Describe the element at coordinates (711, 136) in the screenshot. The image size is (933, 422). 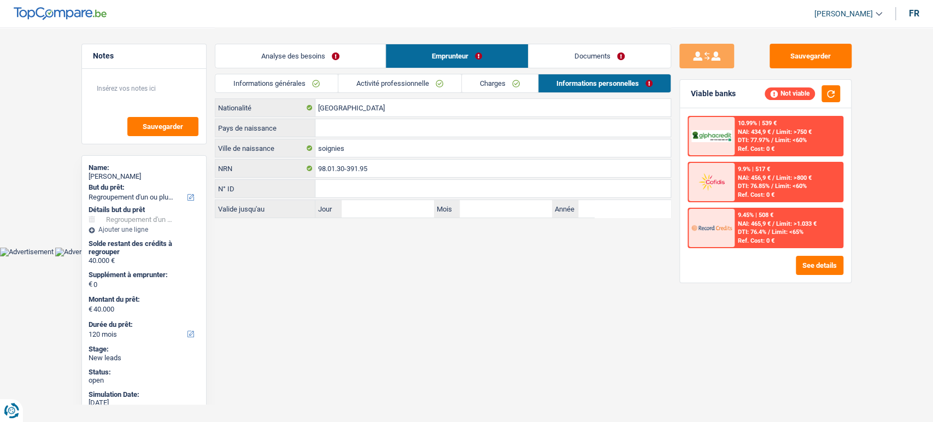
I see `img: AlphaCredit` at that location.